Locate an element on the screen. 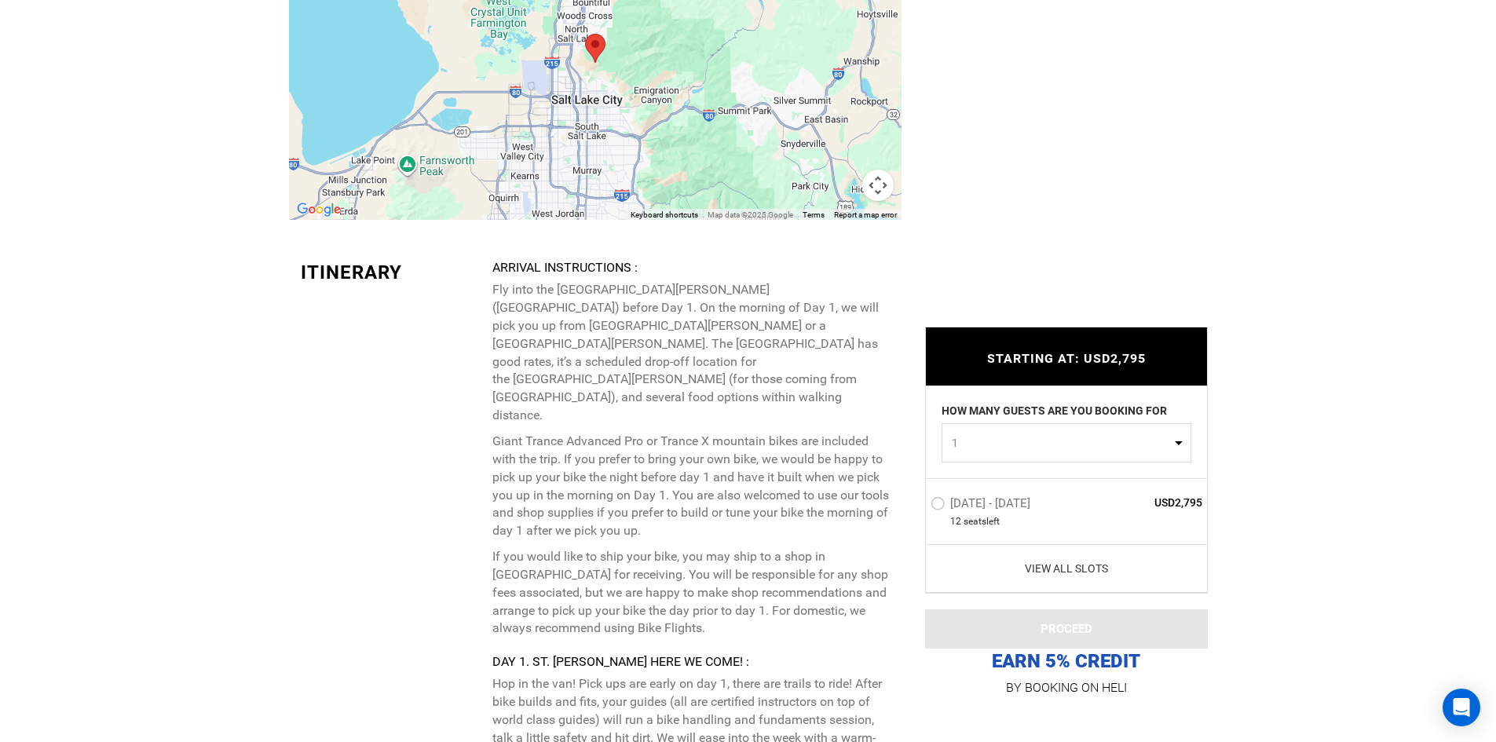 This screenshot has width=1496, height=742. label: HOW MANY GUESTS ARE YOU BOOKING FOR is located at coordinates (1054, 413).